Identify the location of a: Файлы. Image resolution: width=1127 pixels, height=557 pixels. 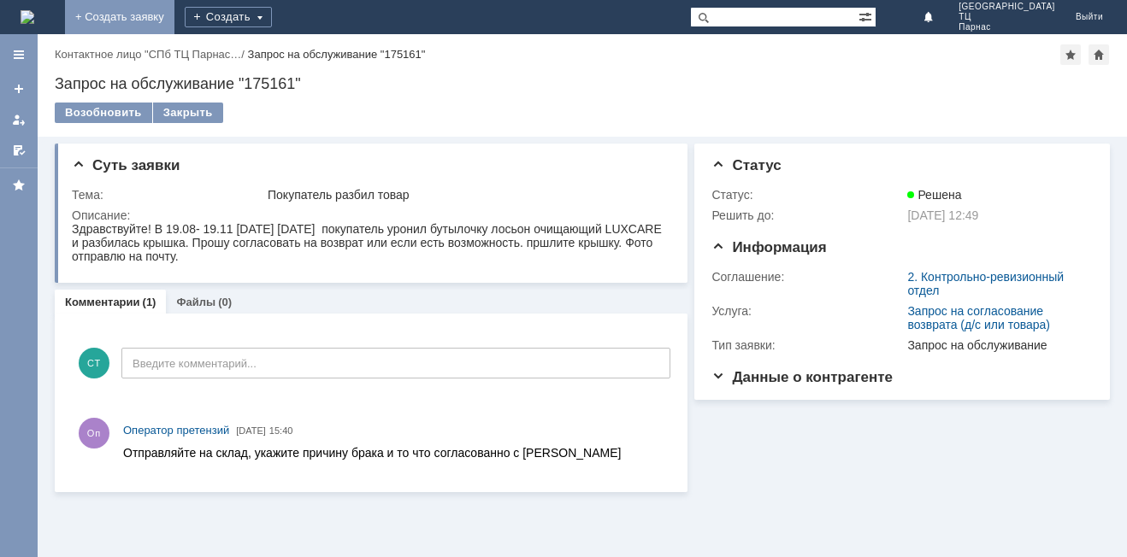
(196, 302).